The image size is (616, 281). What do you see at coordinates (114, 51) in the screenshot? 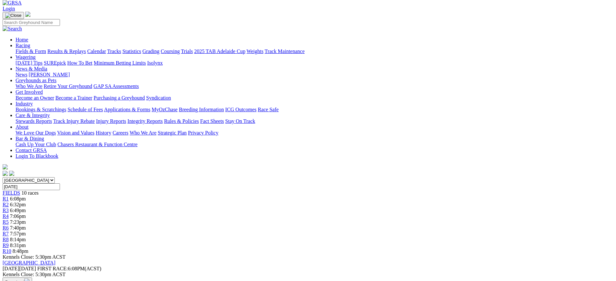
I see `a: Tracks` at bounding box center [114, 51].